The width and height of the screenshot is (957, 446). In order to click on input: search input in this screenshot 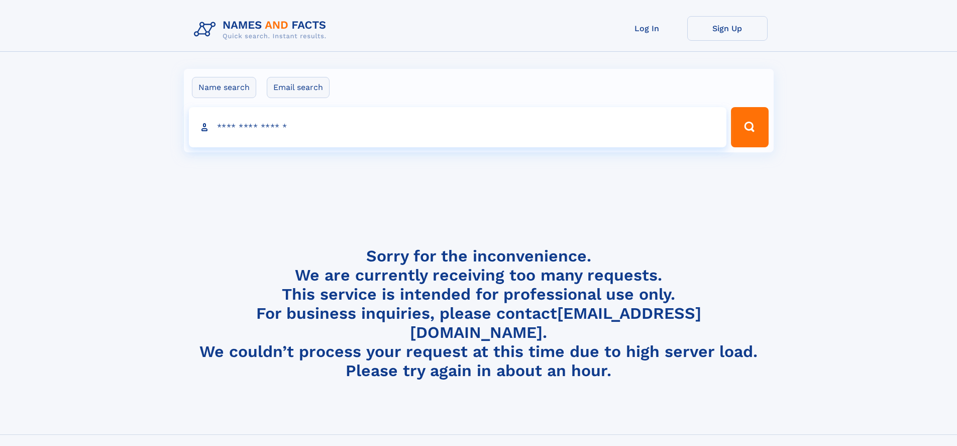, I will do `click(458, 127)`.